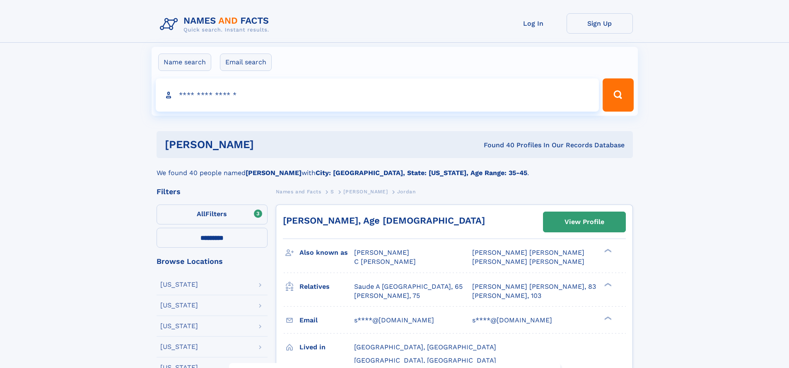  I want to click on div: Found 40 Profiles In Our Records Database, so click(497, 145).